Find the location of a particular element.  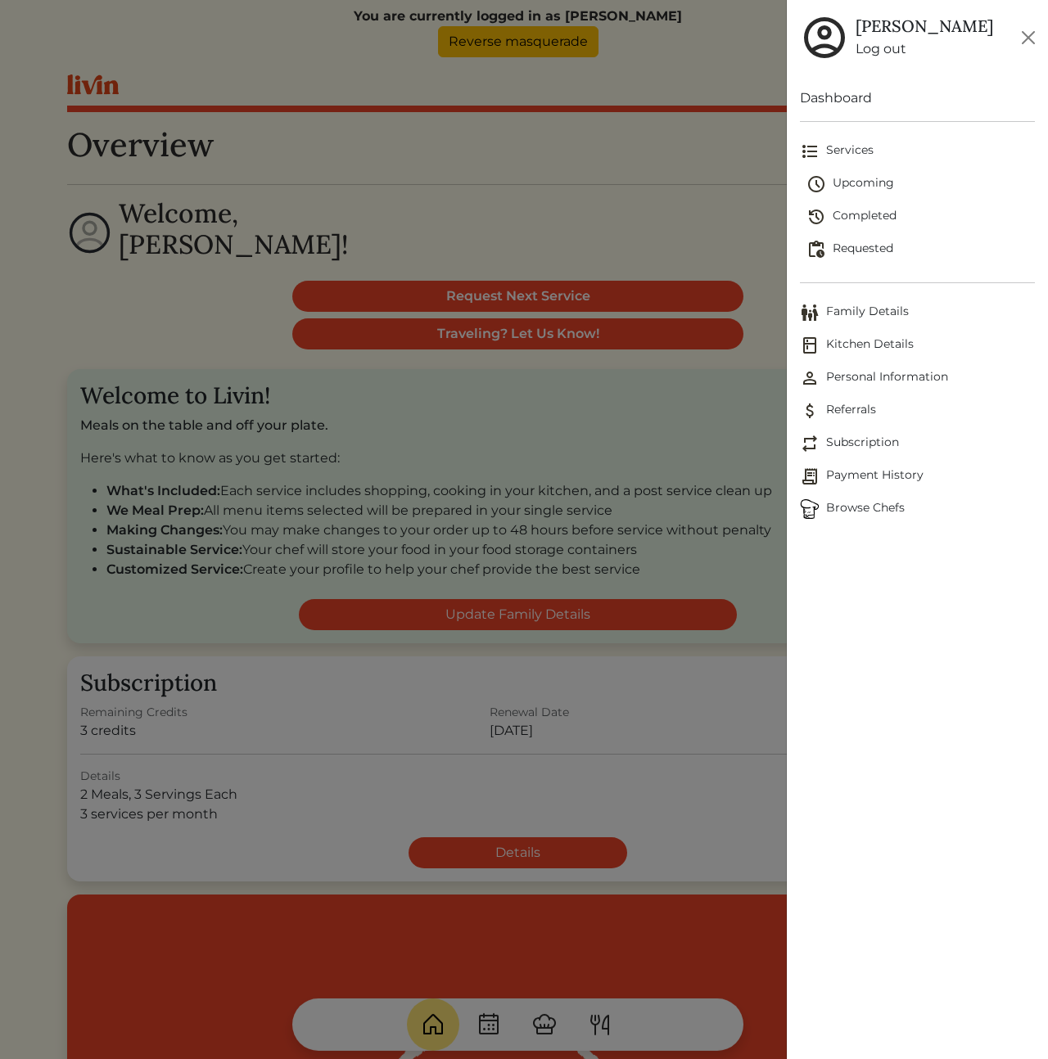

img: schedule-fa401ccd6b27cf58db24c3bb5584b27dcd8bd24ae666a918e1c6b4ae8c451a22.svg is located at coordinates (816, 184).